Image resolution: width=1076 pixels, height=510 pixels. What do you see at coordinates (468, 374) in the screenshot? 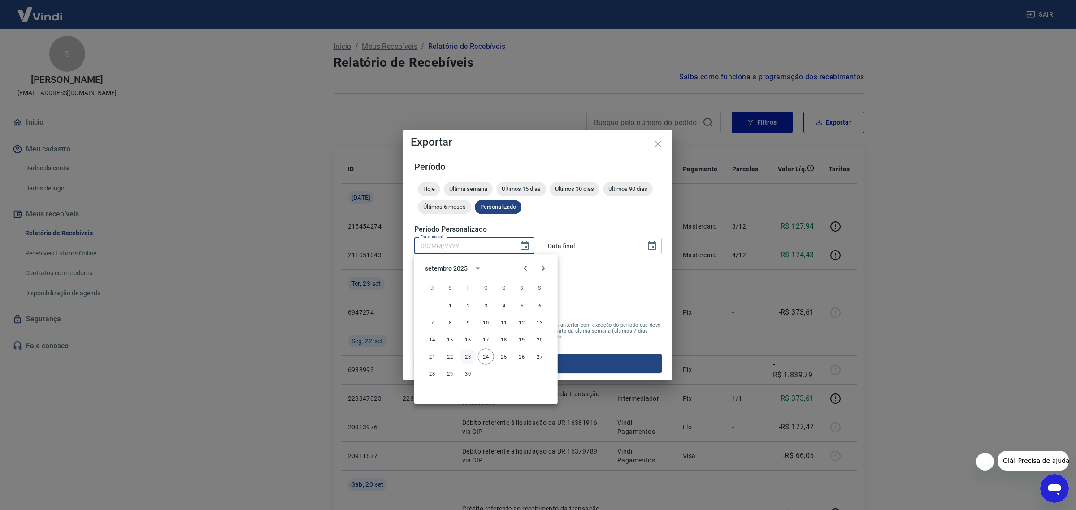
I see `button: 30` at bounding box center [468, 374].